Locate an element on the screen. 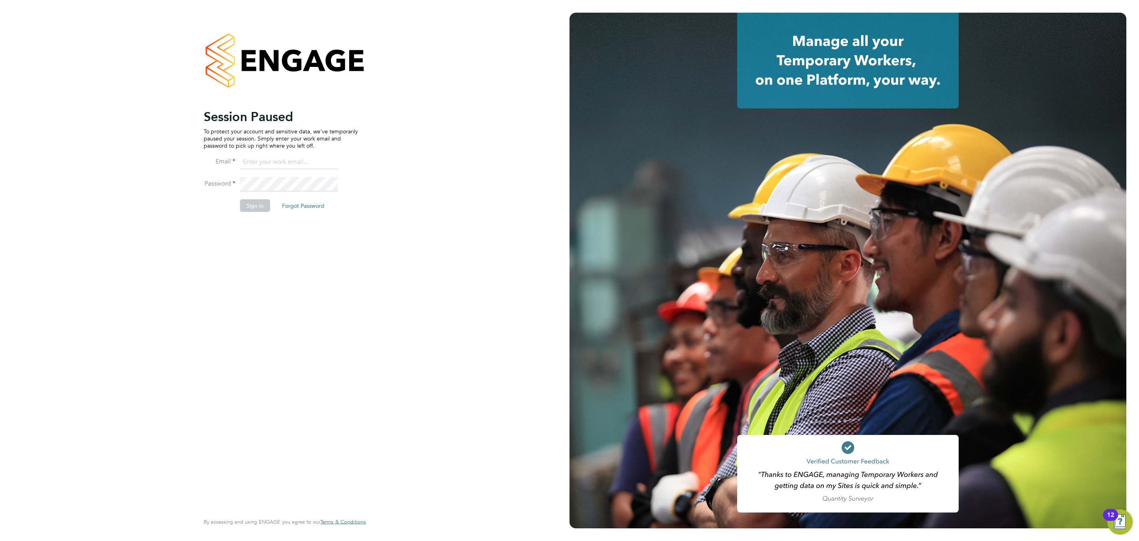 The width and height of the screenshot is (1139, 541). button: Sign In is located at coordinates (255, 205).